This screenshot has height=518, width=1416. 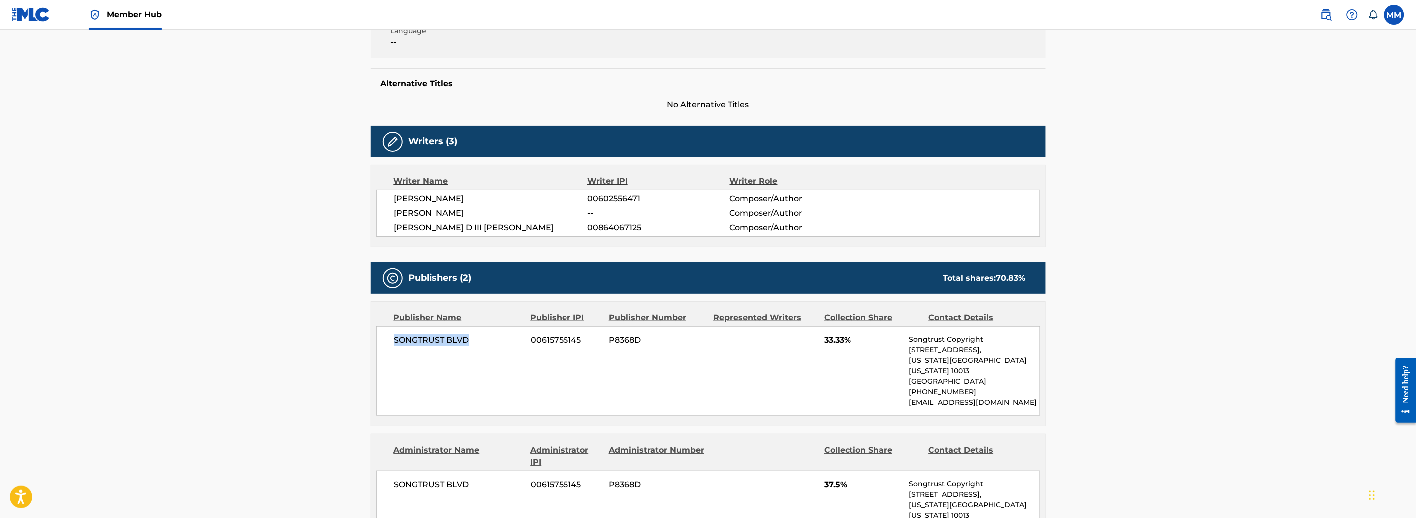 What do you see at coordinates (1011, 277) in the screenshot?
I see `span: 70.83 %` at bounding box center [1011, 277].